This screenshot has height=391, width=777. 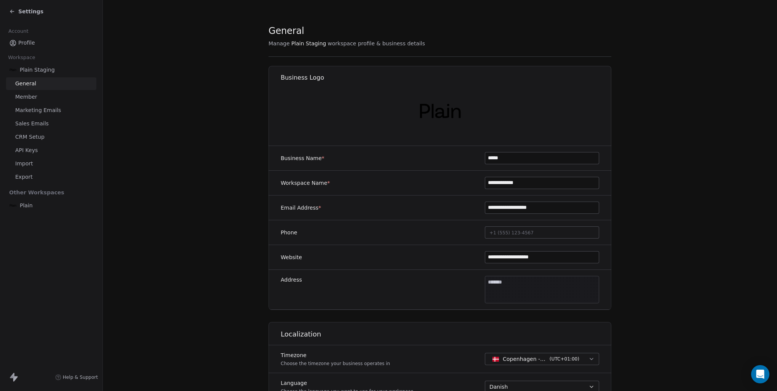 What do you see at coordinates (511, 233) in the screenshot?
I see `span: +1 (555) 123-4567` at bounding box center [511, 233].